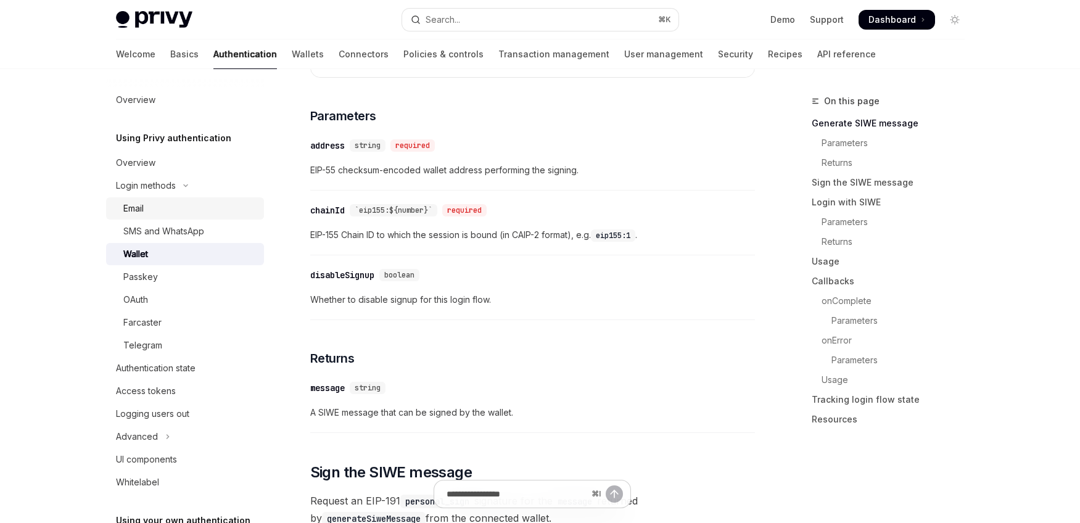  What do you see at coordinates (783, 20) in the screenshot?
I see `a: Demo` at bounding box center [783, 20].